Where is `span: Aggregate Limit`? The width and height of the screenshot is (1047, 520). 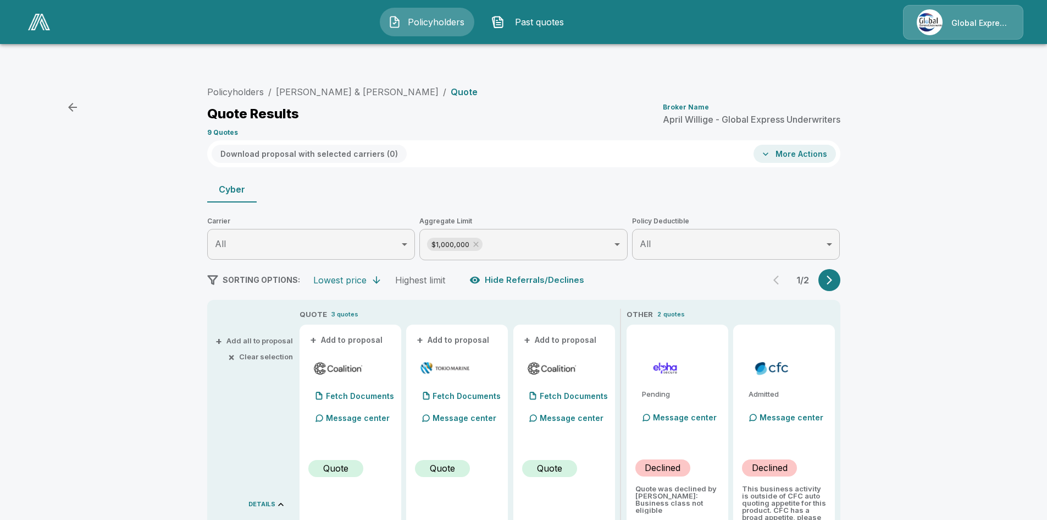
span: Aggregate Limit is located at coordinates (523, 221).